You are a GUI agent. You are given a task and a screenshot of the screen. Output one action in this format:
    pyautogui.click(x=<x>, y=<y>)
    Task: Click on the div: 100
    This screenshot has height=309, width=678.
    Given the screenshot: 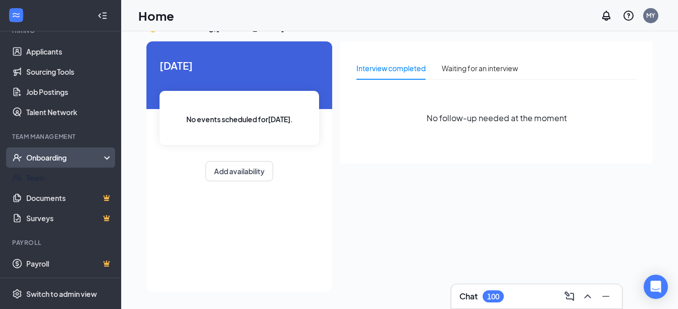 What is the action you would take?
    pyautogui.click(x=493, y=296)
    